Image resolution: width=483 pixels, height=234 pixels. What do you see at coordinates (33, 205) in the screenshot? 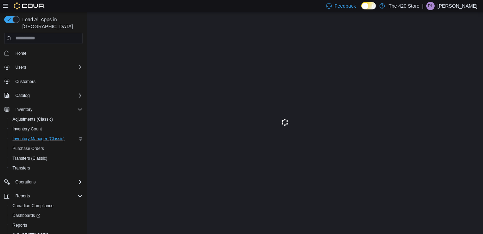
I see `a: Canadian Compliance` at bounding box center [33, 205].